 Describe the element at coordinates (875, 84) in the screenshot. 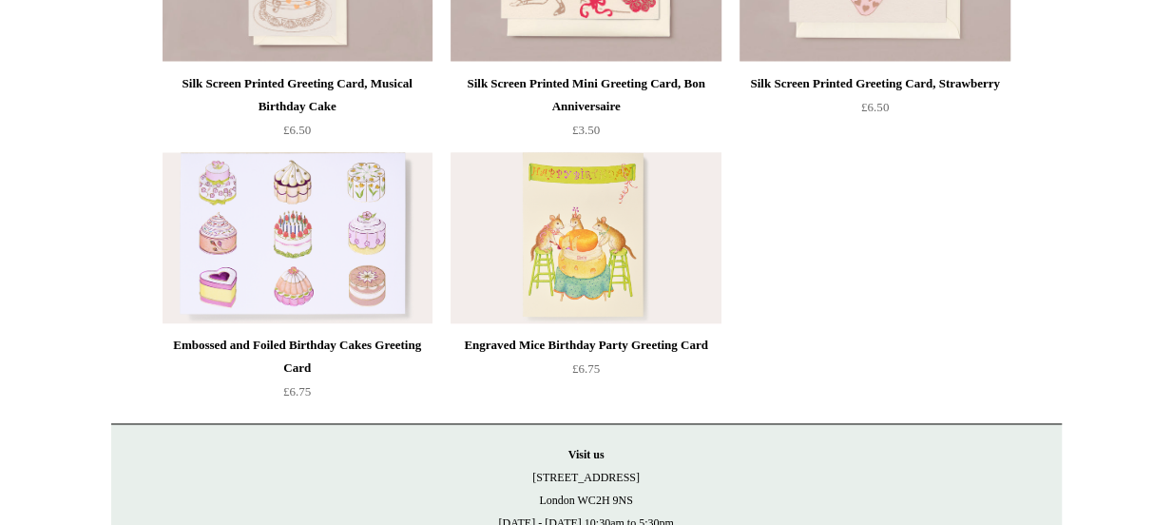

I see `div: Silk Screen Printed Greeting Card, Strawberry` at that location.